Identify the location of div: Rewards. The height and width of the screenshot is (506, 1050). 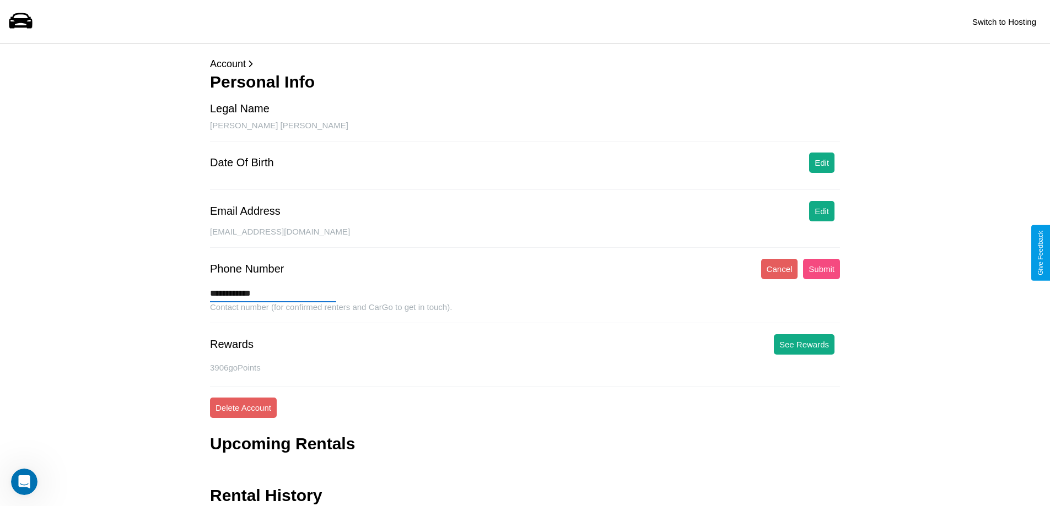
(231, 344).